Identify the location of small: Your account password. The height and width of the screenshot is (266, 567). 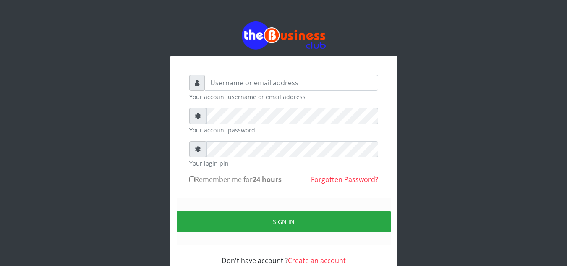
(284, 130).